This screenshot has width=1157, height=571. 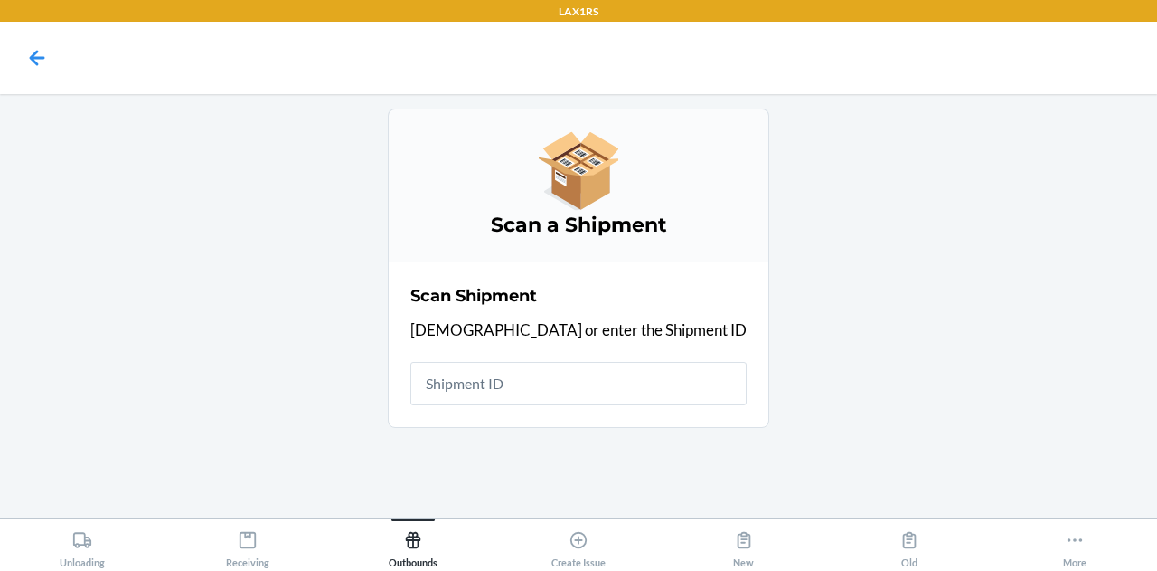 I want to click on button: Receiving, so click(x=248, y=543).